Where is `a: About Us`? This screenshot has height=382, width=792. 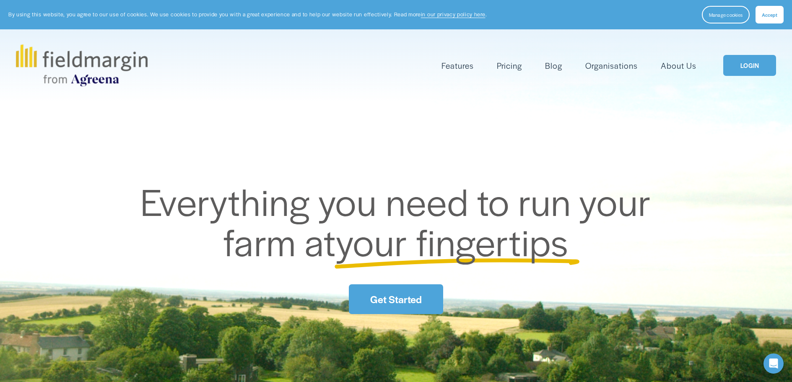 a: About Us is located at coordinates (678, 65).